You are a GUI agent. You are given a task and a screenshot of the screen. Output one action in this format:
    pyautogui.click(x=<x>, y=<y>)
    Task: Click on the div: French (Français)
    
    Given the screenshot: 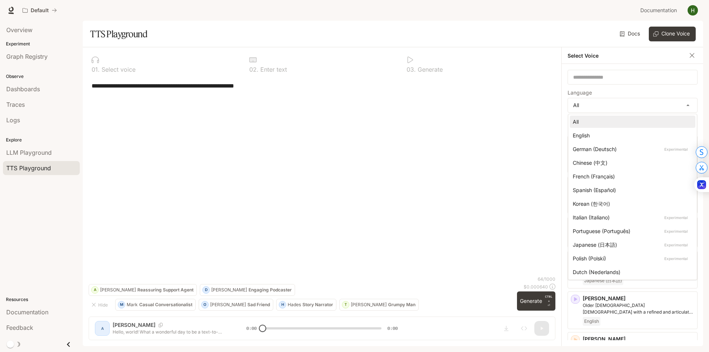 What is the action you would take?
    pyautogui.click(x=631, y=176)
    